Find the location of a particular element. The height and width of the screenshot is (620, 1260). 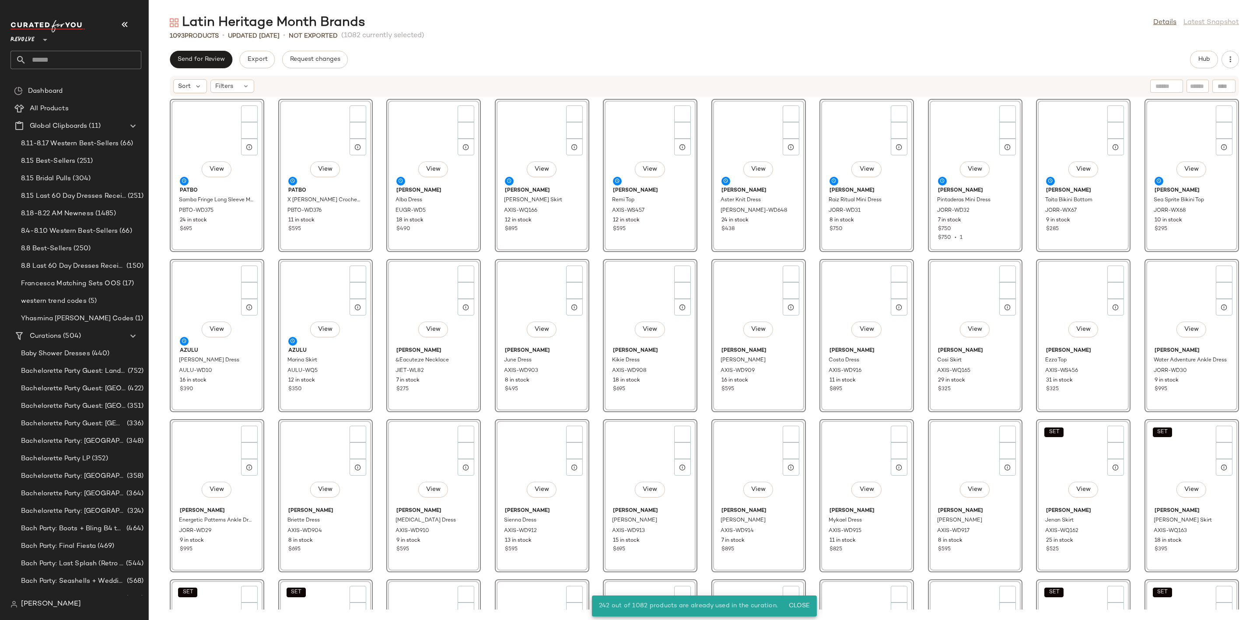

span: Bach Party: Final Fiesta is located at coordinates (58, 546).